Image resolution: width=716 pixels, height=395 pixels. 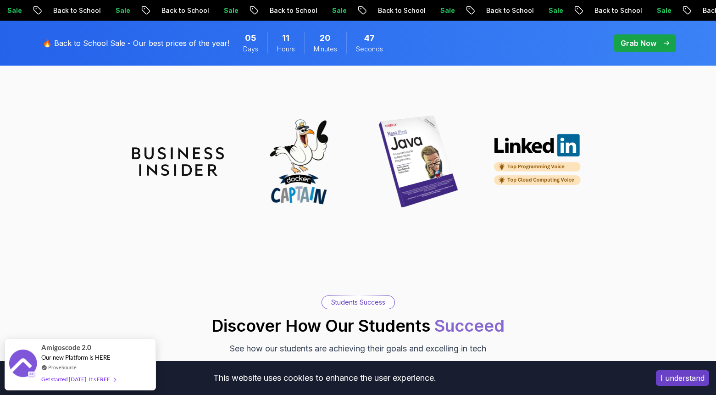 I want to click on p: Grab Now, so click(x=638, y=43).